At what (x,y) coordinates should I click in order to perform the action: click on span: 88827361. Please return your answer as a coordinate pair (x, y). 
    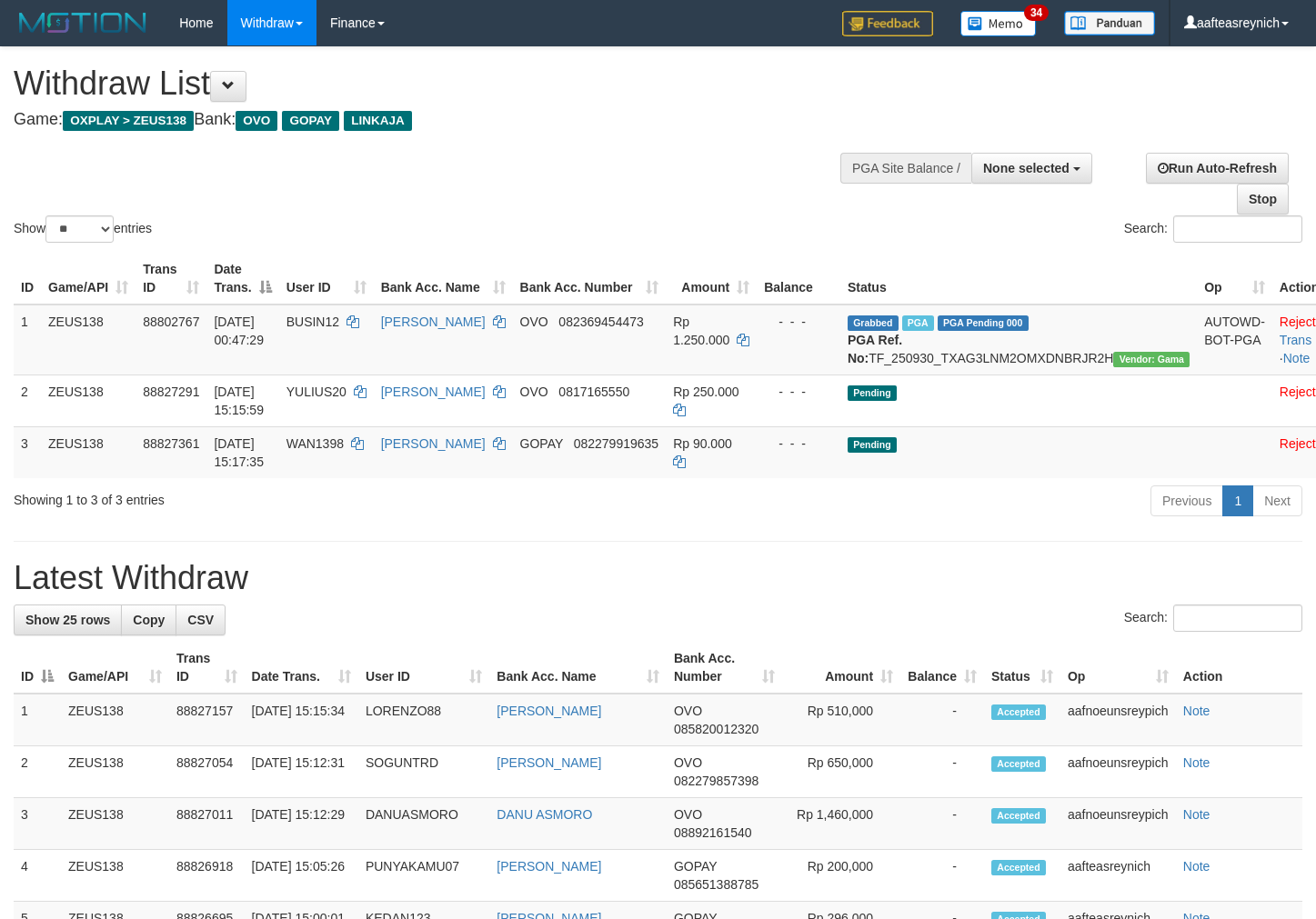
    Looking at the image, I should click on (171, 444).